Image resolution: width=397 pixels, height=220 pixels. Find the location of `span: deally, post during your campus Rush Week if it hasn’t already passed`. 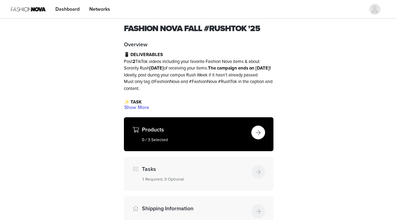

span: deally, post during your campus Rush Week if it hasn’t already passed is located at coordinates (191, 75).